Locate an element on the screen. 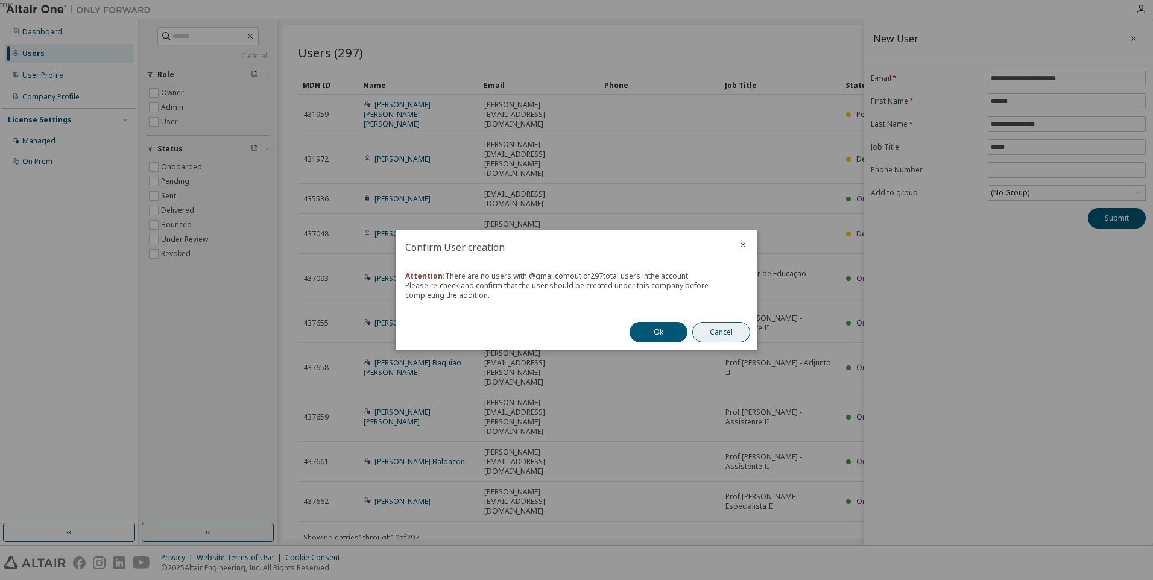  b: Attention: is located at coordinates (425, 276).